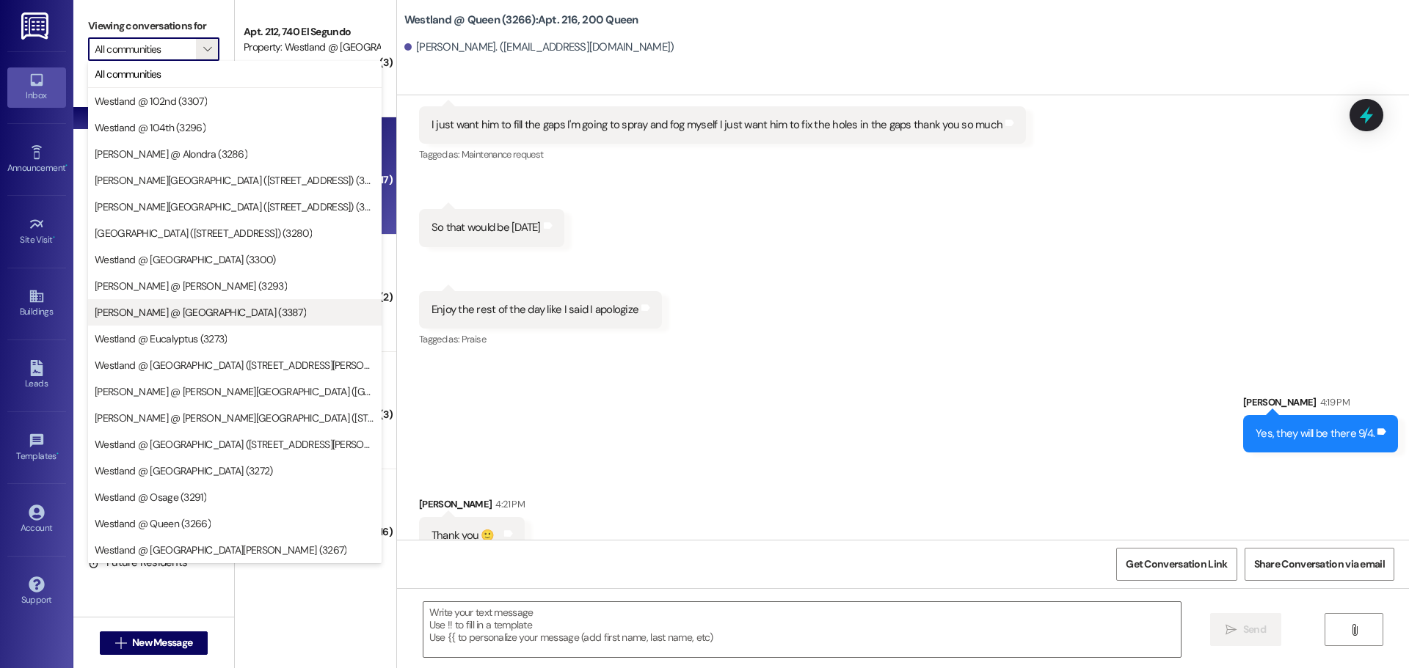 This screenshot has width=1409, height=668. I want to click on span: Maintenance request, so click(503, 154).